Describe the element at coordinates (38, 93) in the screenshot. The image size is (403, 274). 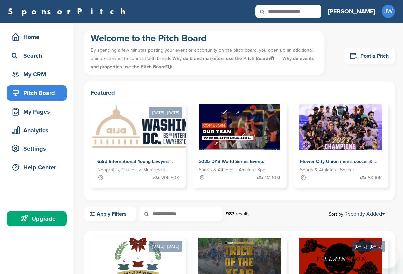
I see `div: Pitch Board` at that location.